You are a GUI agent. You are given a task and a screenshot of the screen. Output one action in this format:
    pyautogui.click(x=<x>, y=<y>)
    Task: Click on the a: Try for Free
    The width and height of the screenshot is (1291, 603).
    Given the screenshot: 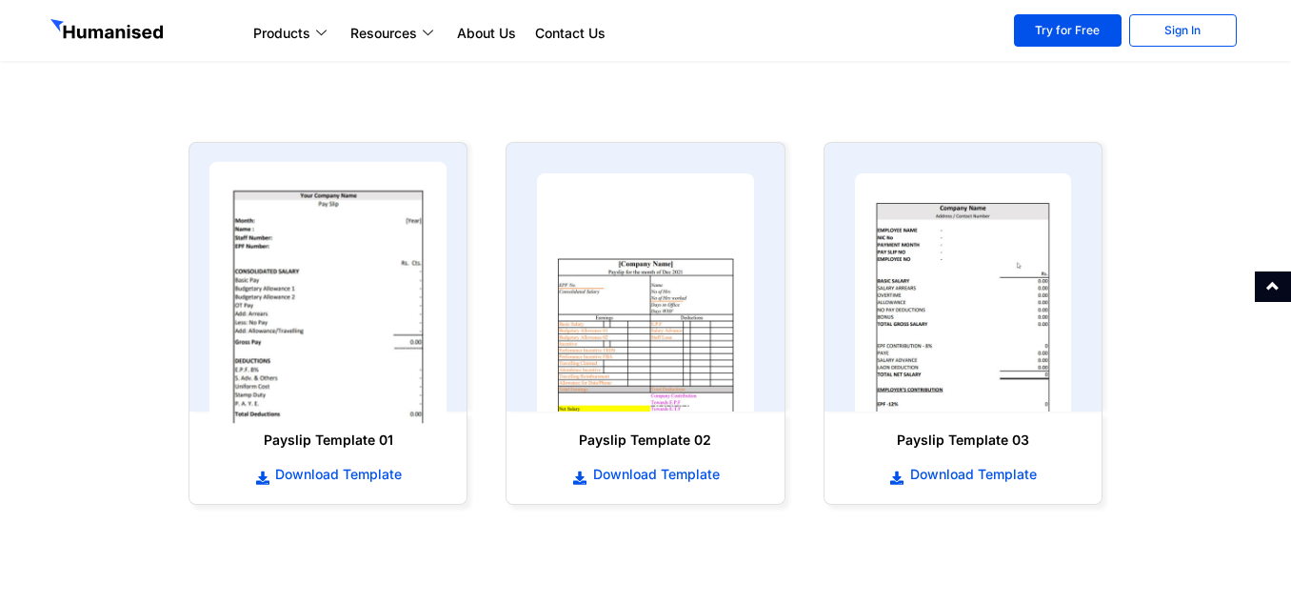 What is the action you would take?
    pyautogui.click(x=1067, y=30)
    